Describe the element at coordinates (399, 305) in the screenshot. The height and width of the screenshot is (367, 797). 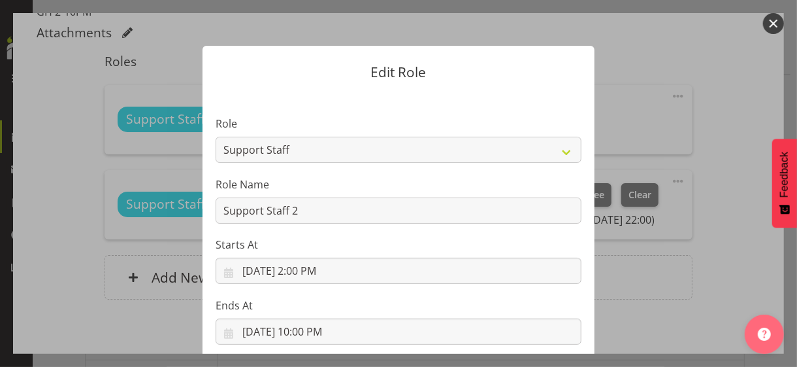
I see `label: Ends At` at that location.